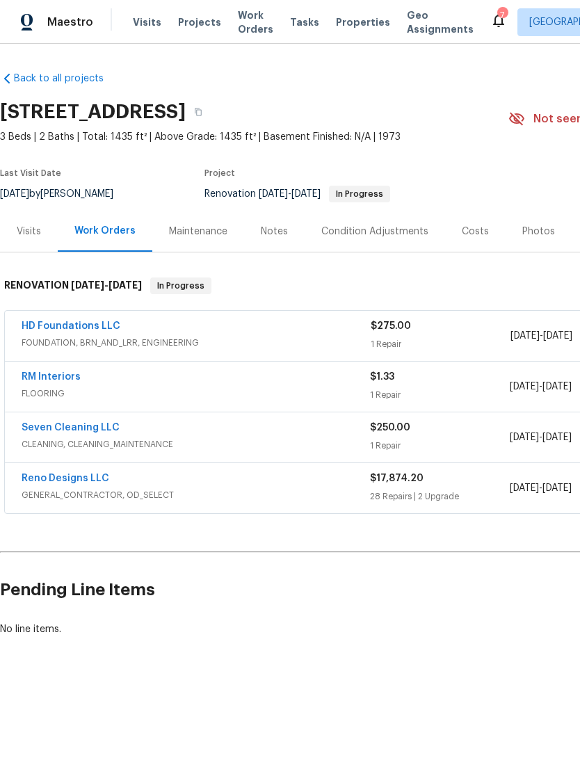 This screenshot has width=580, height=783. I want to click on span: Properties, so click(363, 22).